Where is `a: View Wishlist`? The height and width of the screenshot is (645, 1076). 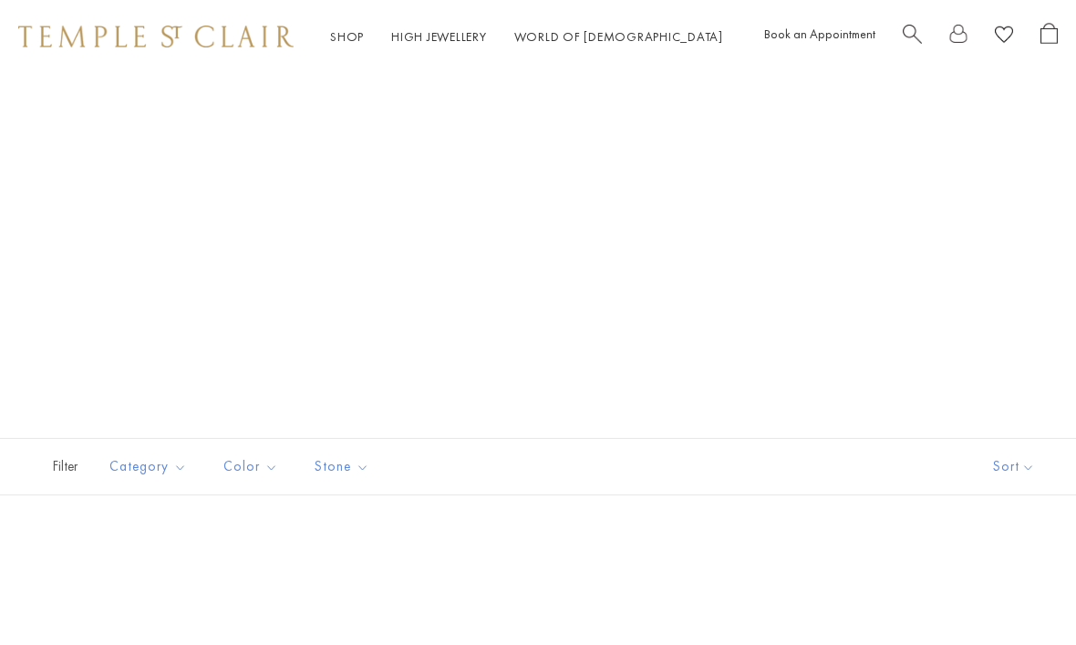
a: View Wishlist is located at coordinates (1004, 36).